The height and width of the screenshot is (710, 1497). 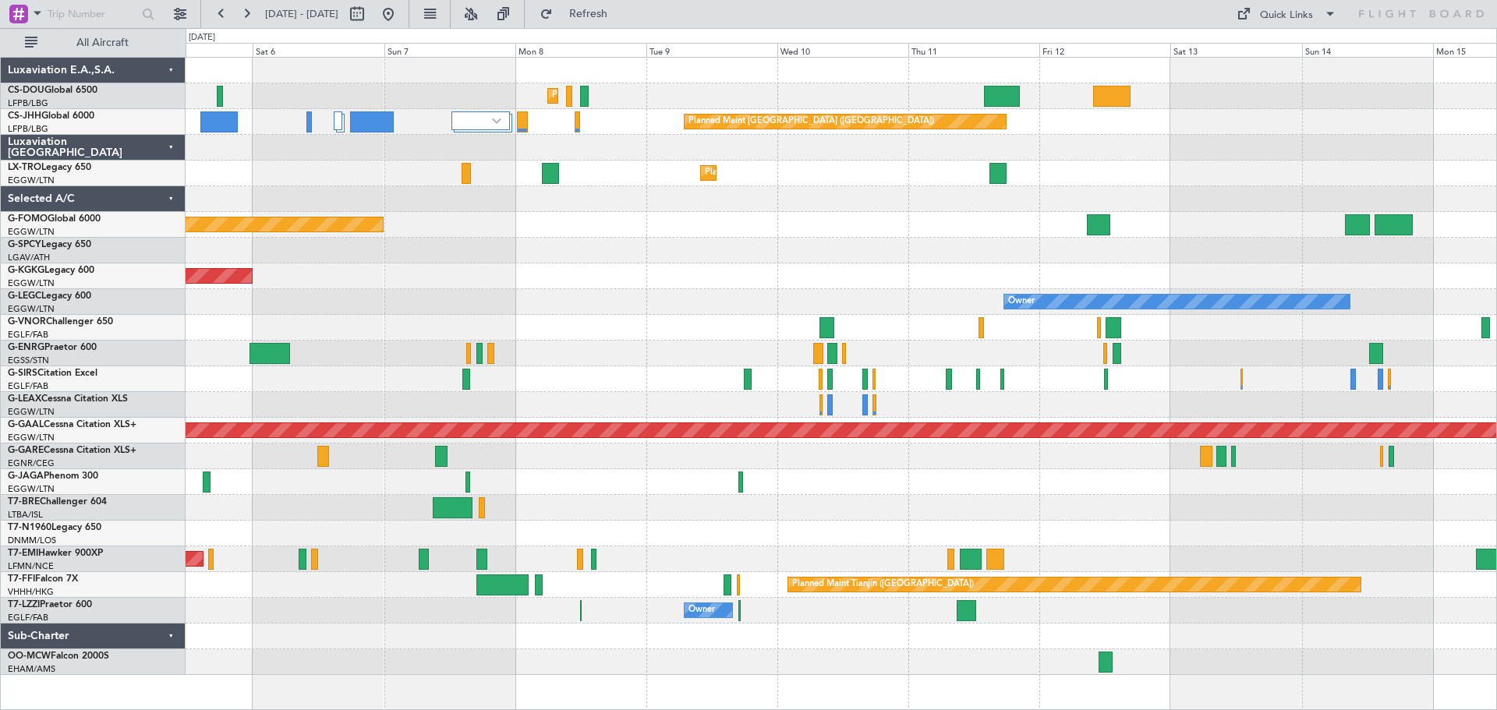 What do you see at coordinates (49, 296) in the screenshot?
I see `a: G-LEGCLegacy 600` at bounding box center [49, 296].